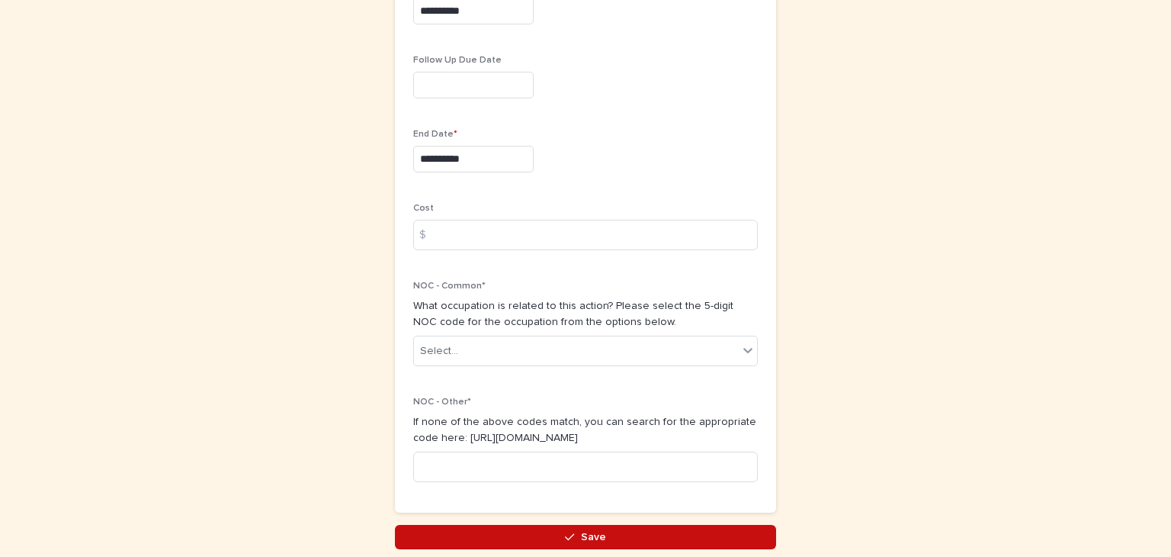 This screenshot has height=557, width=1171. I want to click on span: NOC - Other*, so click(442, 402).